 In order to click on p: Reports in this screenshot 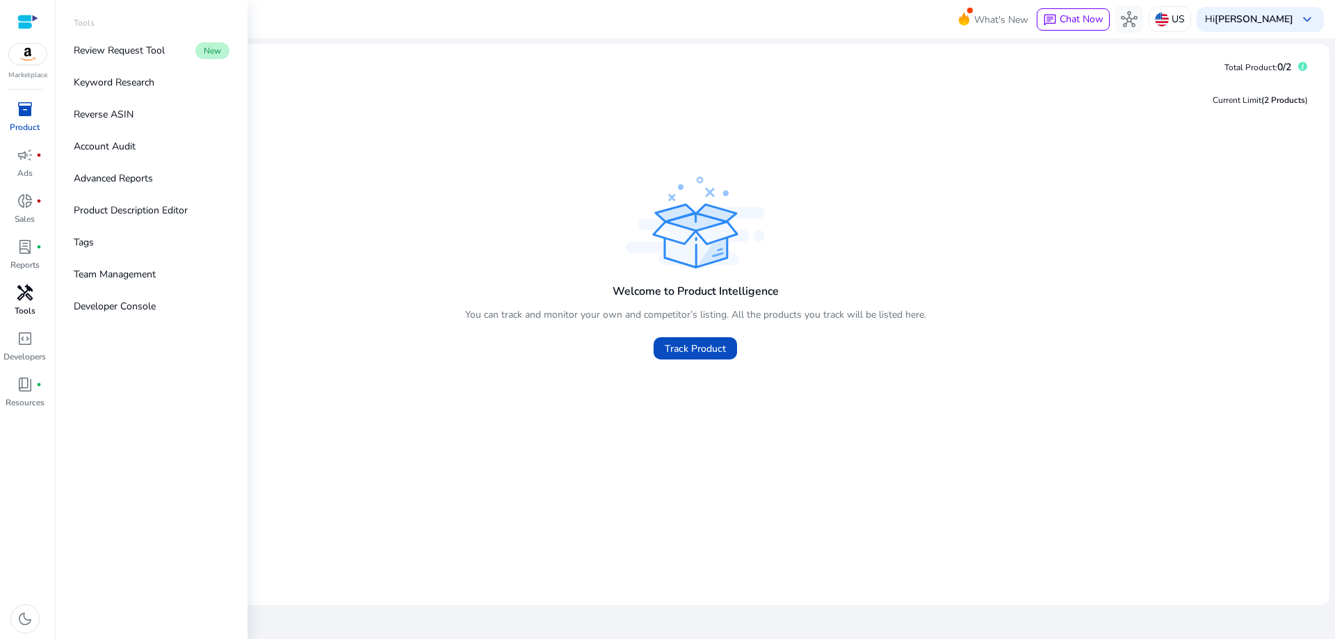, I will do `click(25, 265)`.